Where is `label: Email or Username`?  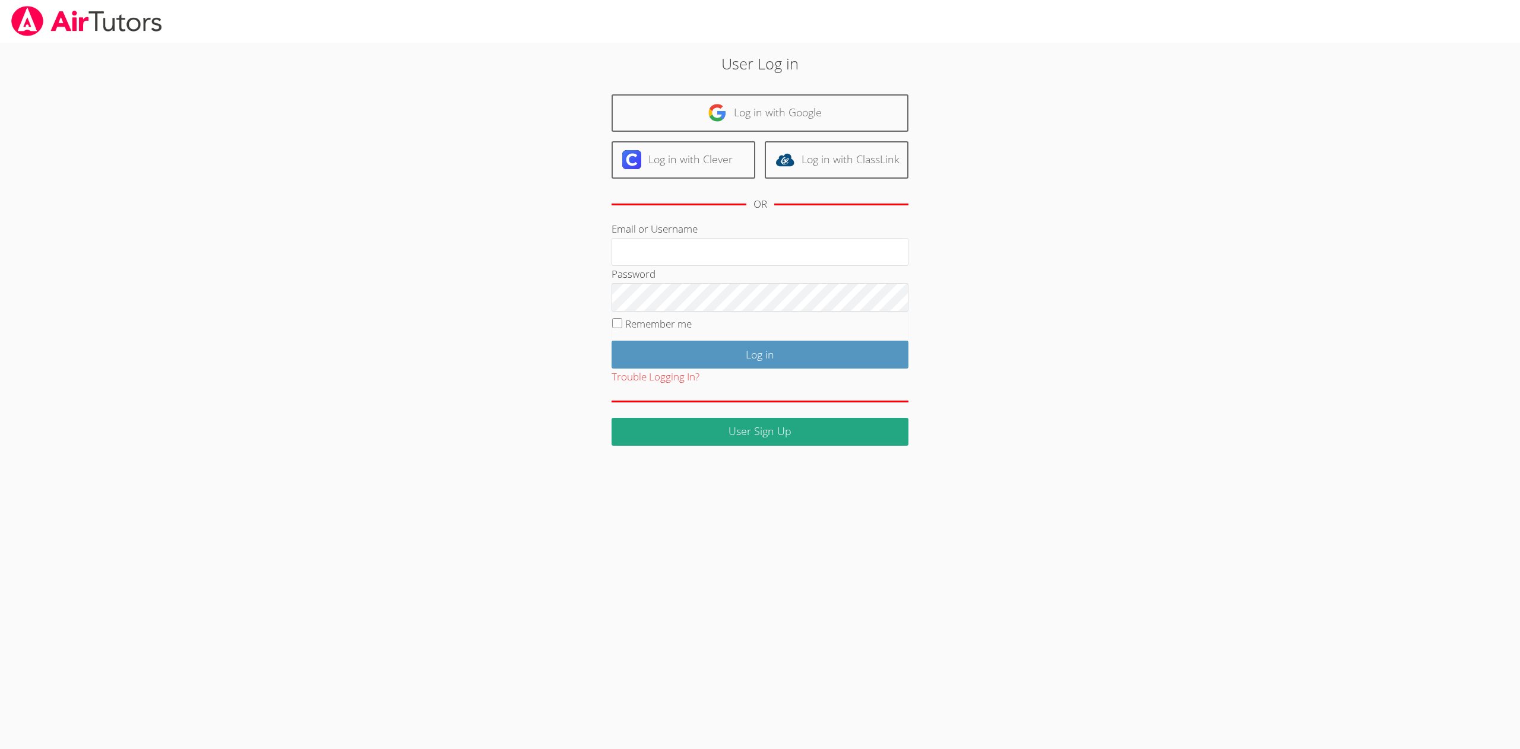
label: Email or Username is located at coordinates (654, 229).